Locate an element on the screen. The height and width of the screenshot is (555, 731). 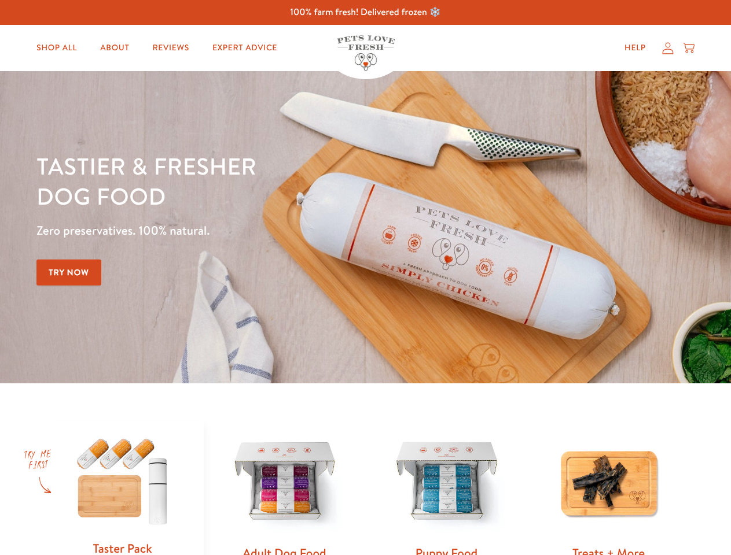
a: Try Now is located at coordinates (69, 273).